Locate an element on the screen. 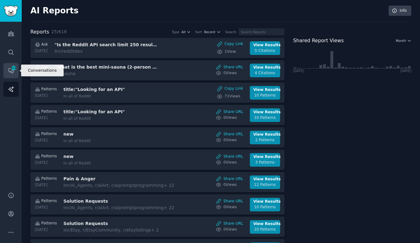 The image size is (420, 243). input: Search Reports is located at coordinates (261, 32).